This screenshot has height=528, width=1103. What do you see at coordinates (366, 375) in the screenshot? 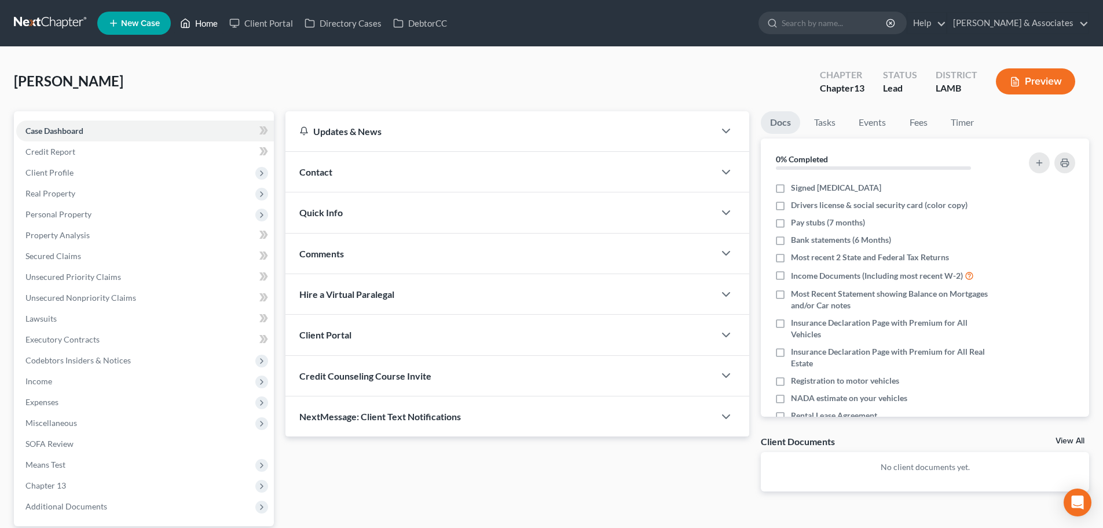
I see `span: Credit Counseling Course Invite` at bounding box center [366, 375].